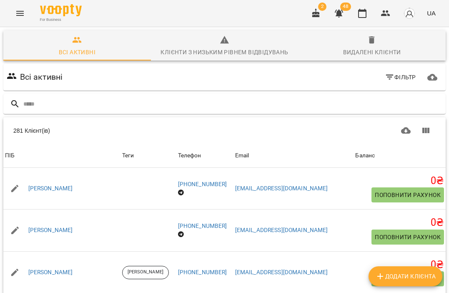 The width and height of the screenshot is (449, 293). Describe the element at coordinates (205, 155) in the screenshot. I see `span: Телефон` at that location.